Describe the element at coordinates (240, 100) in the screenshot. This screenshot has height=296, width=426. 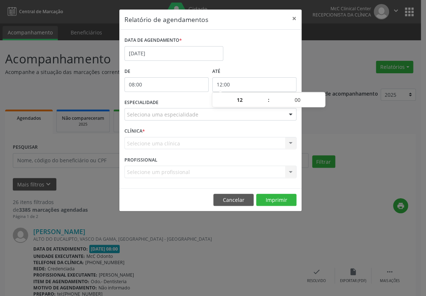
I see `input: Hour` at that location.